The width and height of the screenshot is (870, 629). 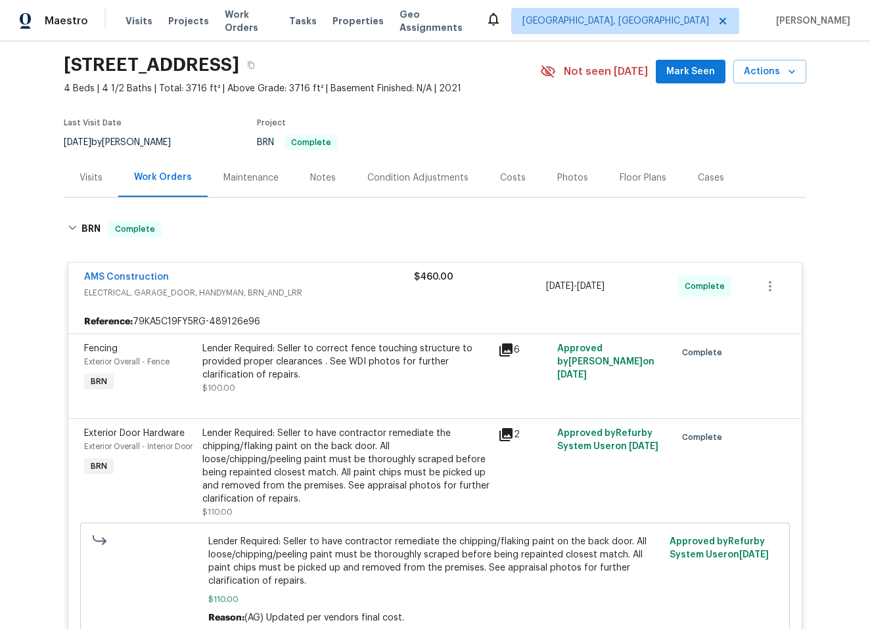 What do you see at coordinates (418, 178) in the screenshot?
I see `div: Condition Adjustments` at bounding box center [418, 178].